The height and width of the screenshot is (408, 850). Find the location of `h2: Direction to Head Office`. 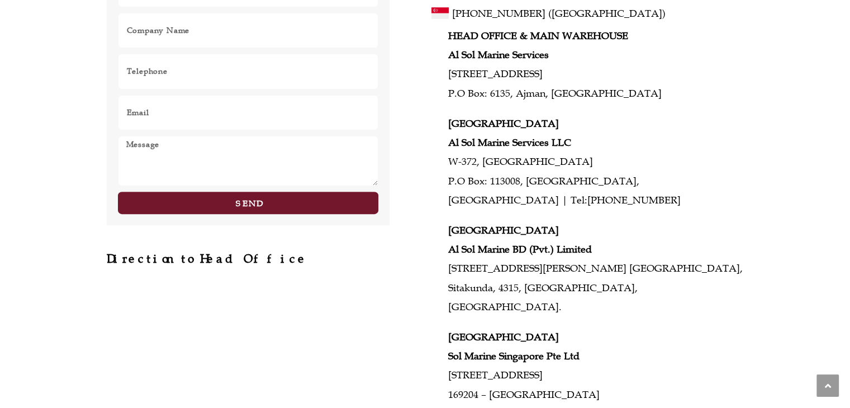

h2: Direction to Head Office is located at coordinates (248, 259).